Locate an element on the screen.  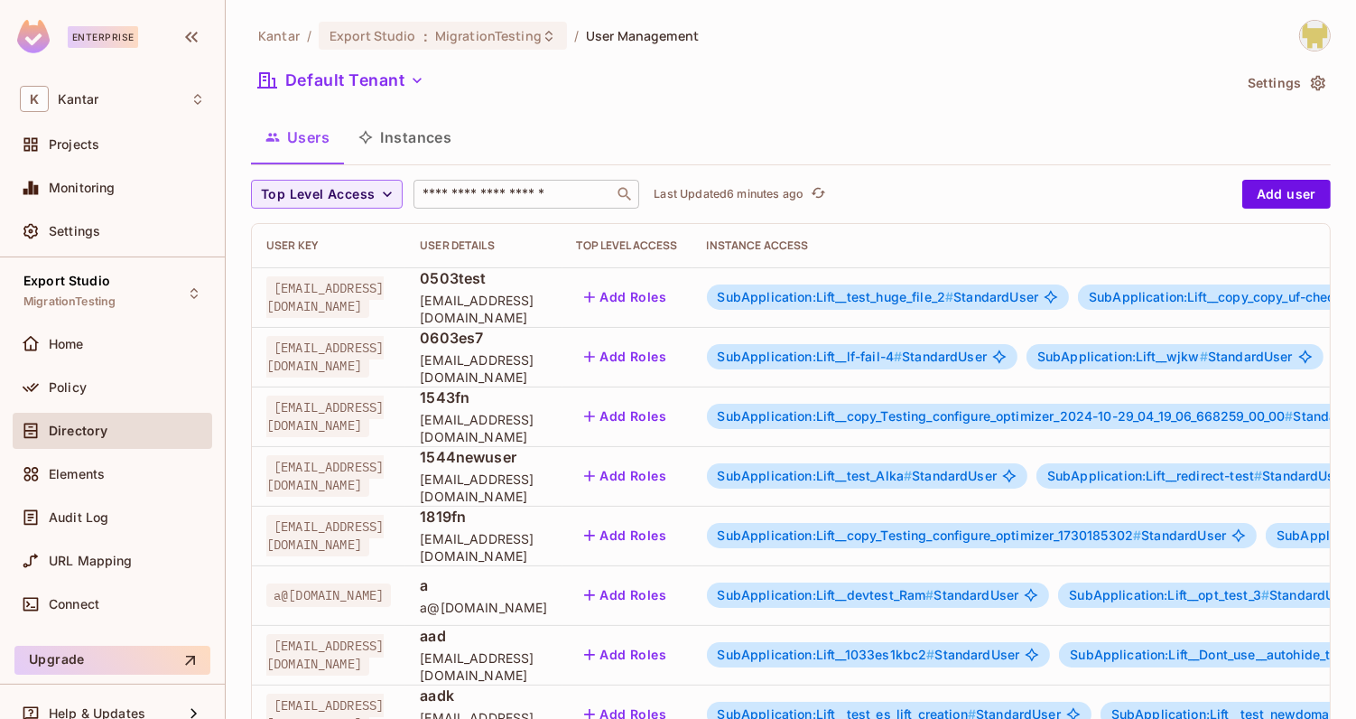
span: aad is located at coordinates (483, 636).